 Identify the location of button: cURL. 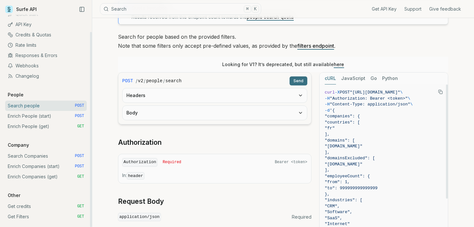
(330, 78).